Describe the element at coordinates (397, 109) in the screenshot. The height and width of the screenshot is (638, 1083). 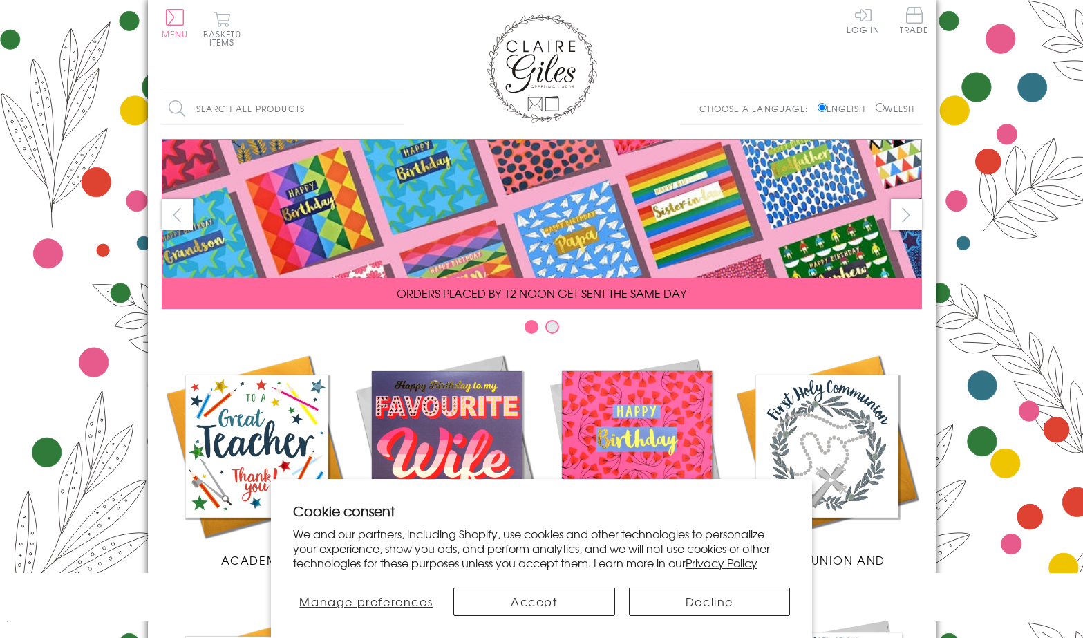
I see `input: Search` at that location.